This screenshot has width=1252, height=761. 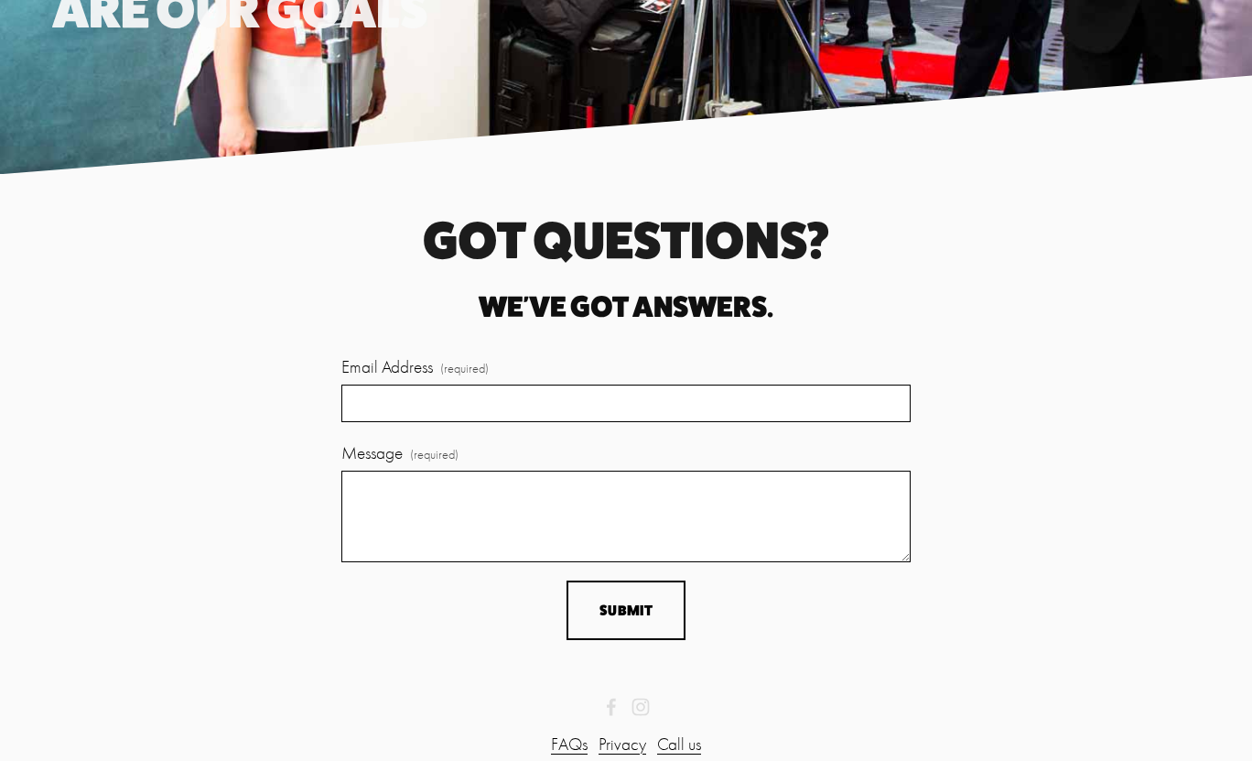 I want to click on h1: got questions?, so click(x=625, y=239).